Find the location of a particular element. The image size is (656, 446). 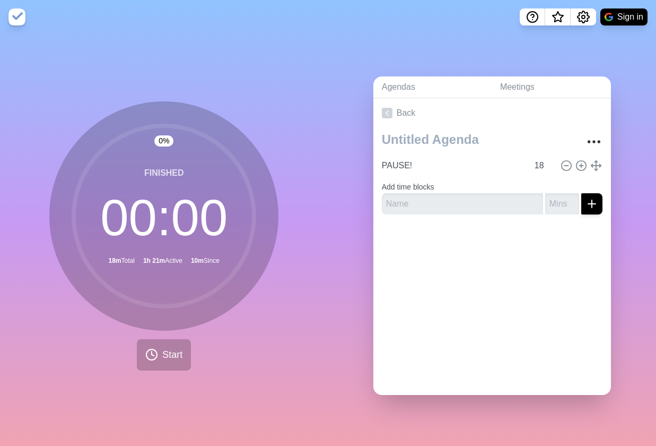

label: Add time blocks is located at coordinates (408, 187).